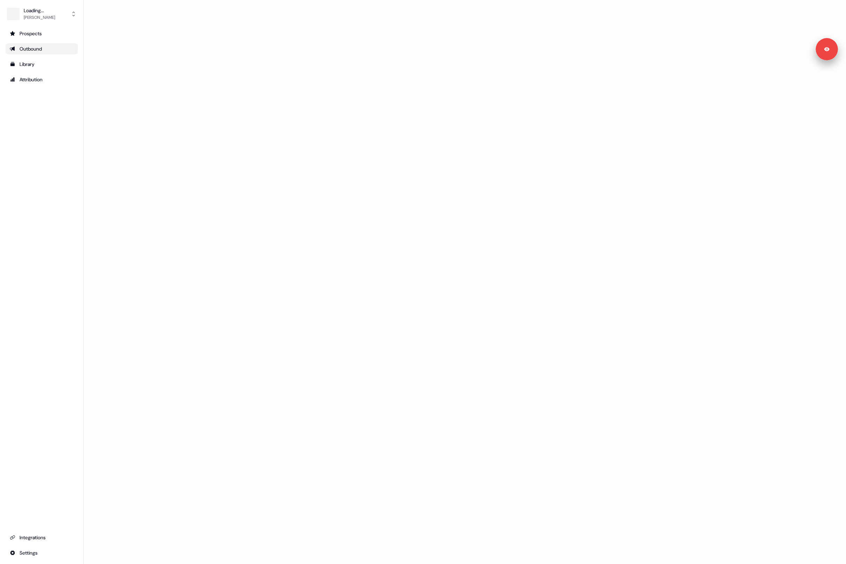  What do you see at coordinates (42, 33) in the screenshot?
I see `a: Go to prospects` at bounding box center [42, 33].